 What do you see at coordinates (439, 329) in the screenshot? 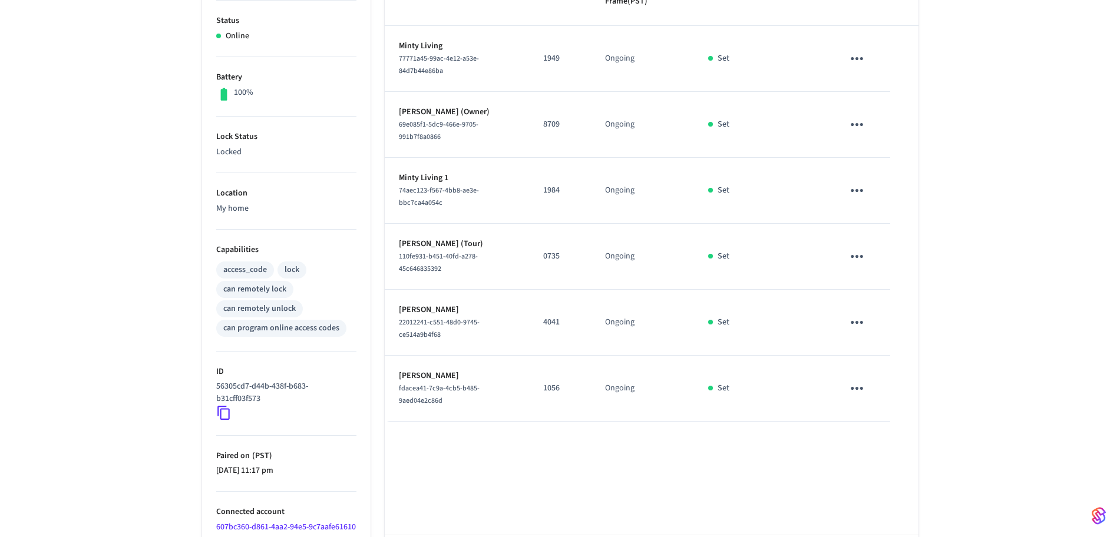
I see `span: 22012241-c551-48d0-9745-ce514a9b4f68` at bounding box center [439, 329].